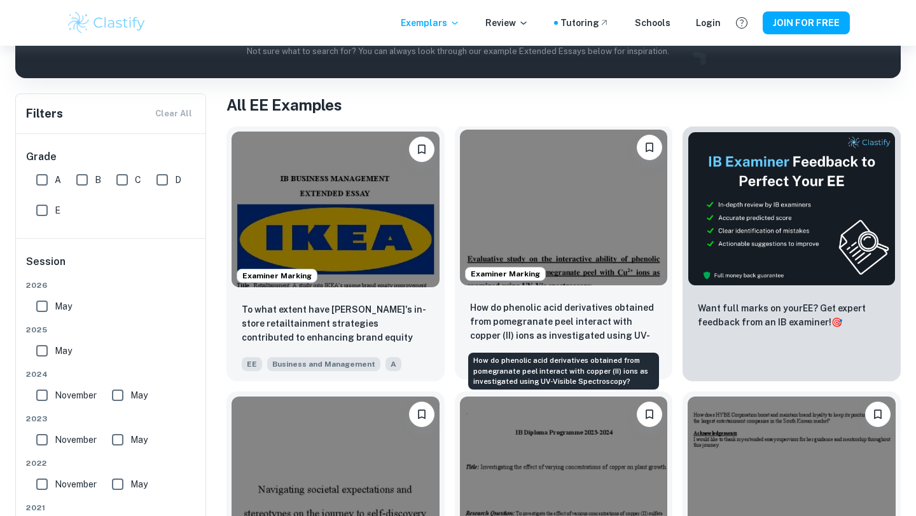  I want to click on p: To what extent have IKEA's in-store retailtainment strategies contributed to enhancing brand equi..., so click(335, 324).